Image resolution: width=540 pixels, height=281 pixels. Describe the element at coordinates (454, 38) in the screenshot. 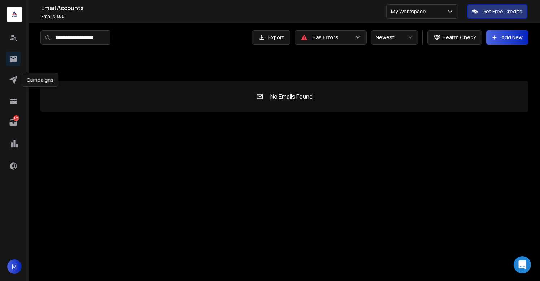

I see `button: Health Check` at that location.